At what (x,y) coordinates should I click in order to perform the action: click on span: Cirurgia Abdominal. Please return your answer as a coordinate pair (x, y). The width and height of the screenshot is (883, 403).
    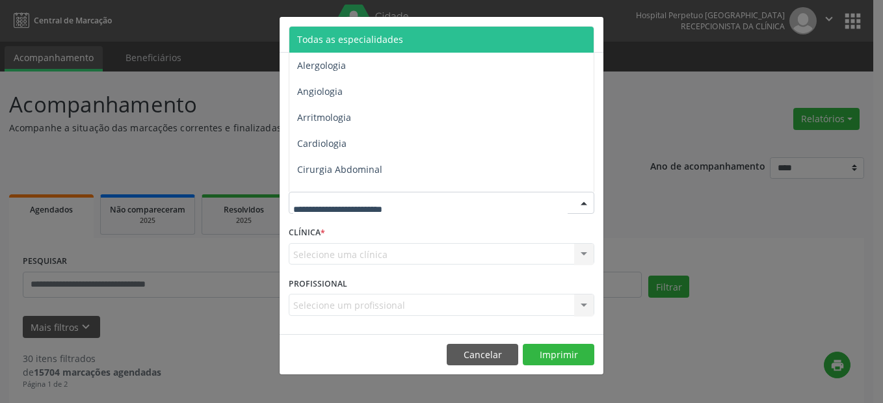
    Looking at the image, I should click on (339, 169).